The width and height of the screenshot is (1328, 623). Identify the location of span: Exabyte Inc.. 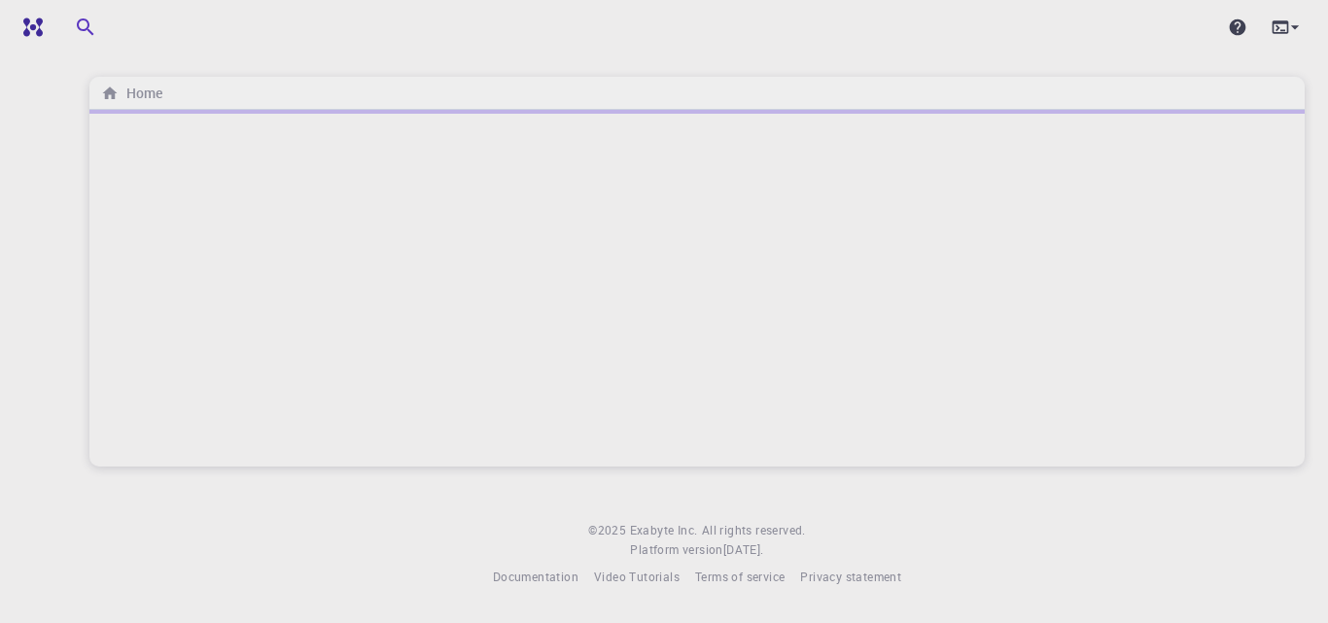
(664, 530).